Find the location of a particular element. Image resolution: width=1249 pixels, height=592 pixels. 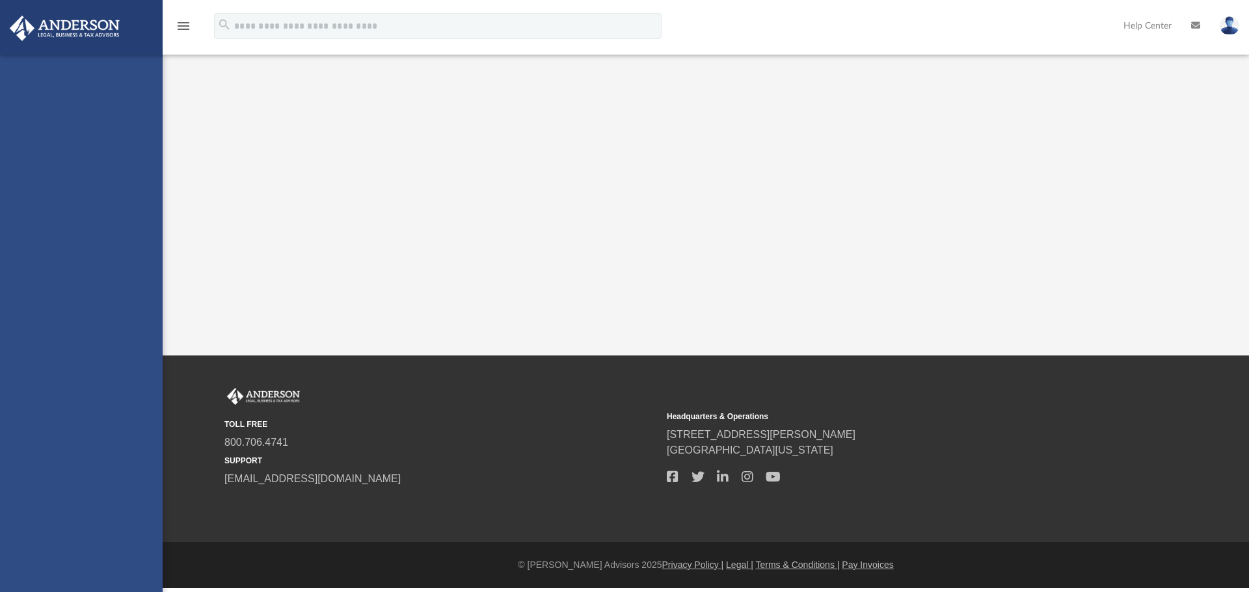

small: SUPPORT is located at coordinates (441, 461).